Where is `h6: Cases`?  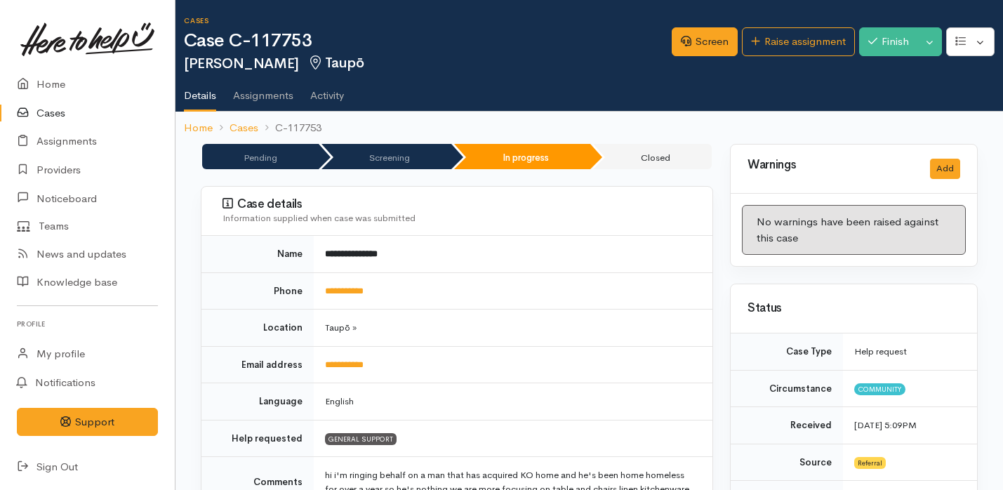
h6: Cases is located at coordinates (428, 20).